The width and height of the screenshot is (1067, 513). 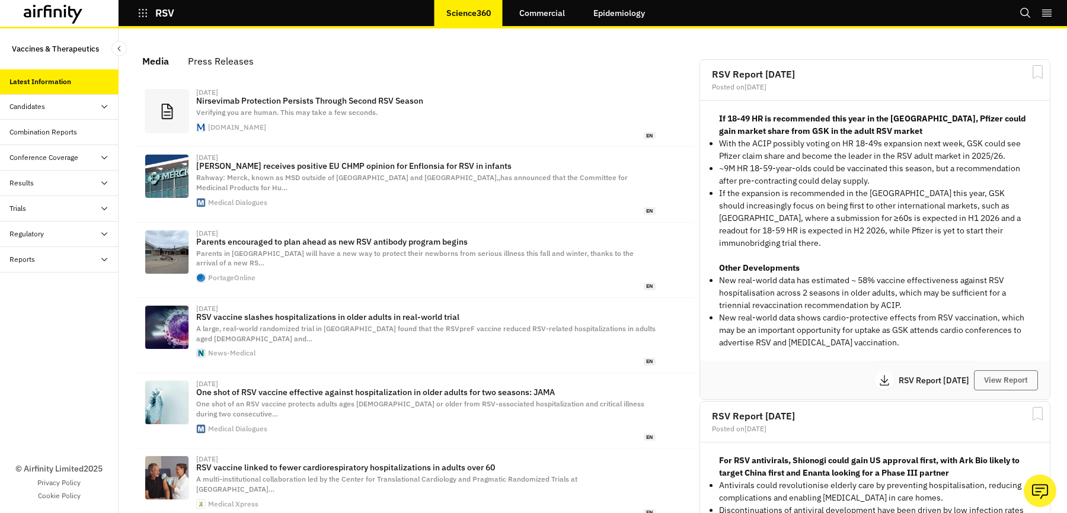 What do you see at coordinates (426, 101) in the screenshot?
I see `p: Nirsevimab Protection Persists Through Second RSV Season` at bounding box center [426, 101].